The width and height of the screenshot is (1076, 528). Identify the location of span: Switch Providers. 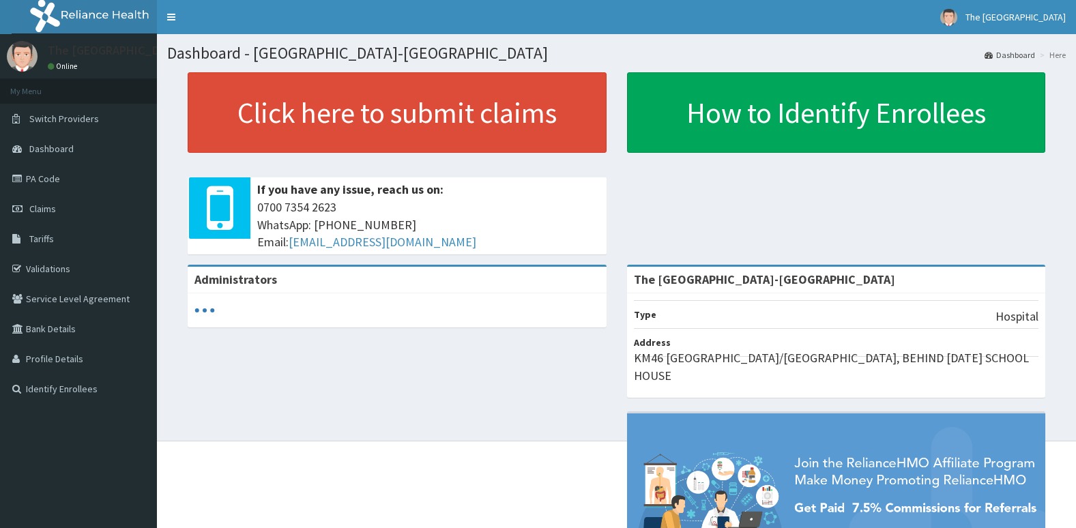
(64, 119).